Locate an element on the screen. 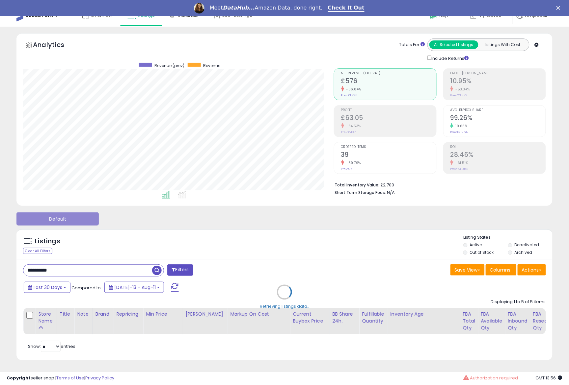 This screenshot has height=385, width=569. h5: Analytics is located at coordinates (55, 45).